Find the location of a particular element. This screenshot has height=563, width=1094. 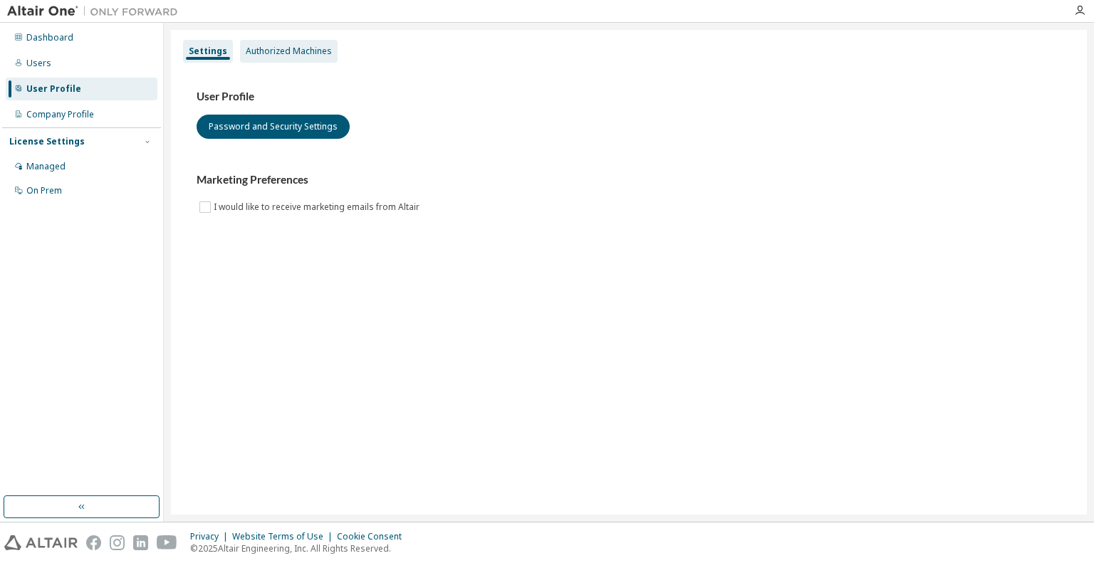

label: I would like to receive marketing emails from Altair is located at coordinates (318, 207).